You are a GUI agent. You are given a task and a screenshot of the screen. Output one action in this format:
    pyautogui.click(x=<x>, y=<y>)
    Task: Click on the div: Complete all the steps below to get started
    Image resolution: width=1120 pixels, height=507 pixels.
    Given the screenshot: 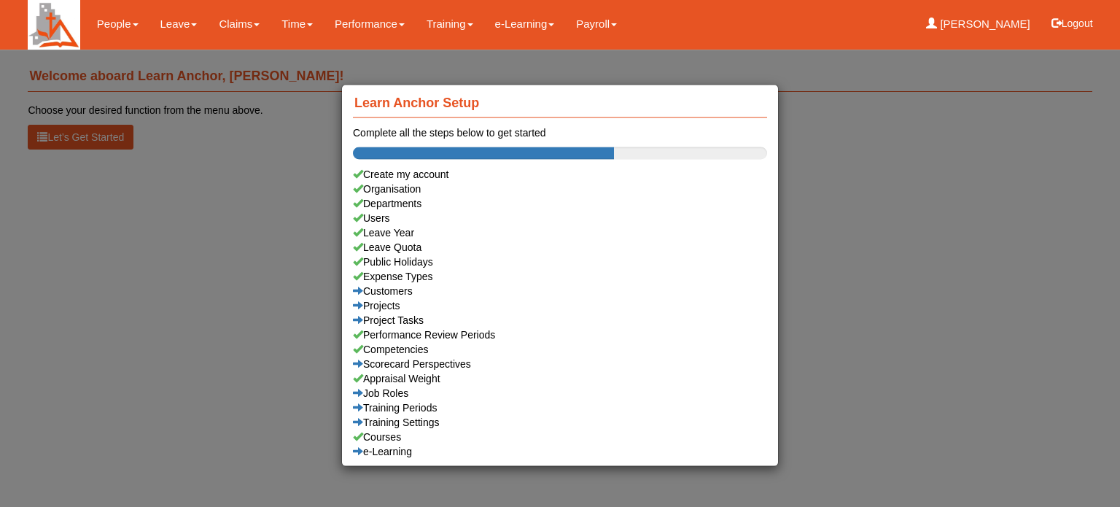 What is the action you would take?
    pyautogui.click(x=560, y=133)
    